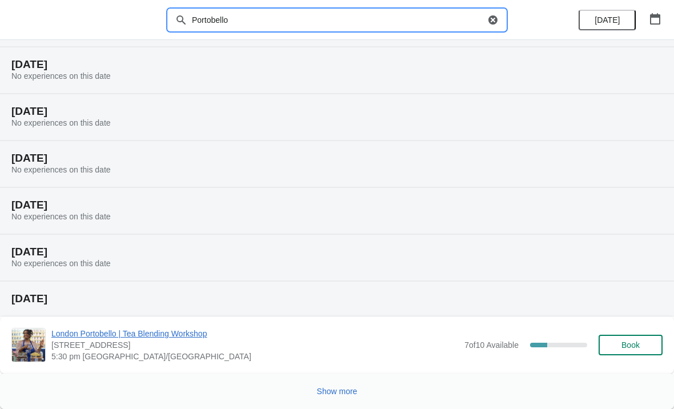 This screenshot has height=409, width=674. What do you see at coordinates (491, 345) in the screenshot?
I see `span: 7 of 10 Available` at bounding box center [491, 345].